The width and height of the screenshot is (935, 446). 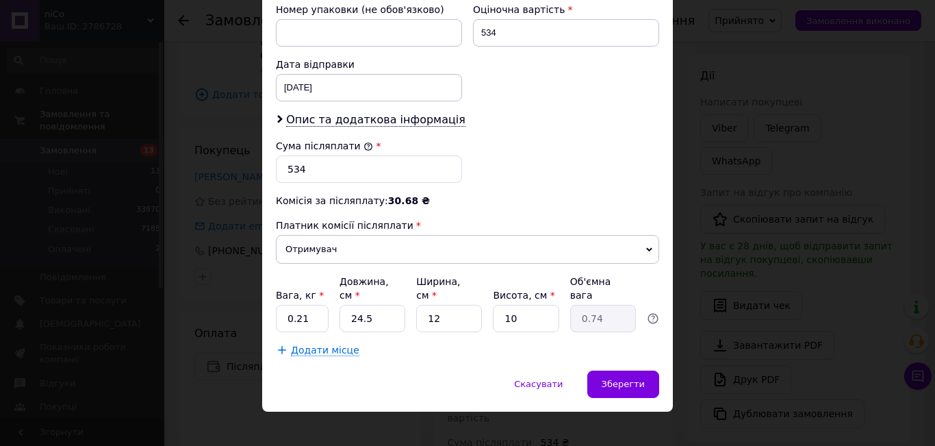 What do you see at coordinates (468, 249) in the screenshot?
I see `span: Отримувач` at bounding box center [468, 249].